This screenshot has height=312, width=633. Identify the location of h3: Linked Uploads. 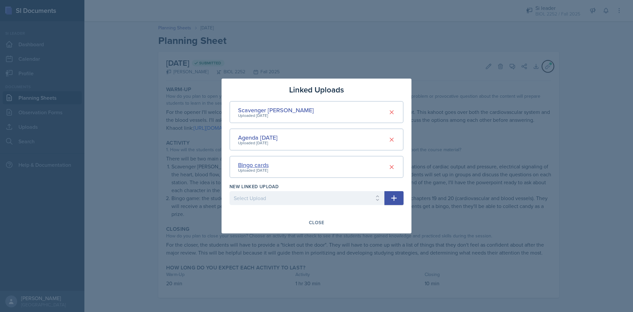
(317, 90).